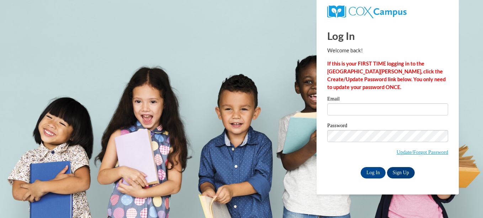 The image size is (483, 218). What do you see at coordinates (388, 36) in the screenshot?
I see `h1: Log In` at bounding box center [388, 36].